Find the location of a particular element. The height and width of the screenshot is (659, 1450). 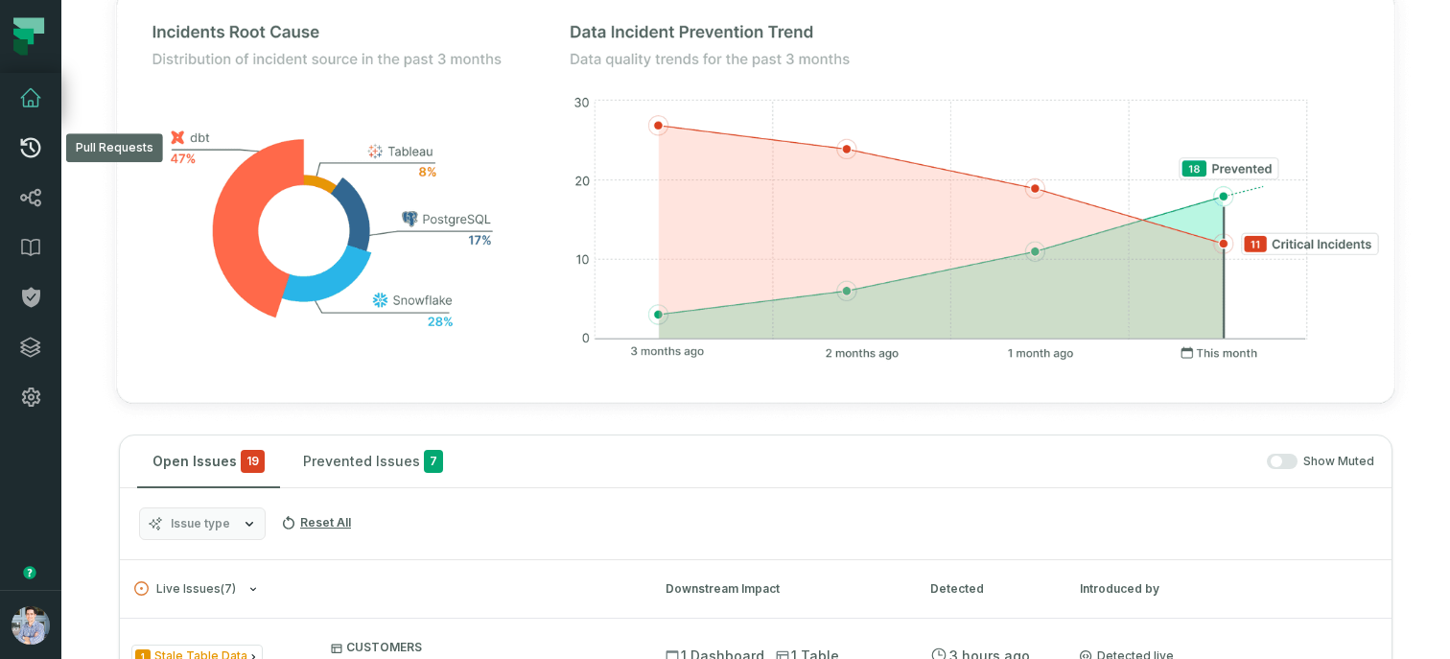

p: CUSTOMERS is located at coordinates (480, 647).